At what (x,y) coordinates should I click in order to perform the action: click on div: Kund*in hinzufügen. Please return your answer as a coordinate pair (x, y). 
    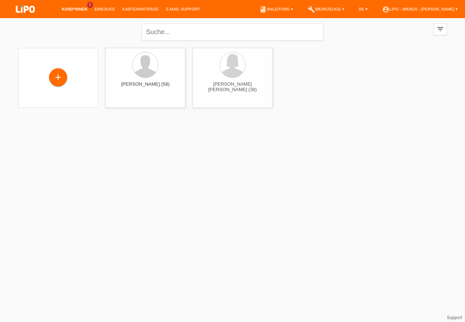
    Looking at the image, I should click on (58, 77).